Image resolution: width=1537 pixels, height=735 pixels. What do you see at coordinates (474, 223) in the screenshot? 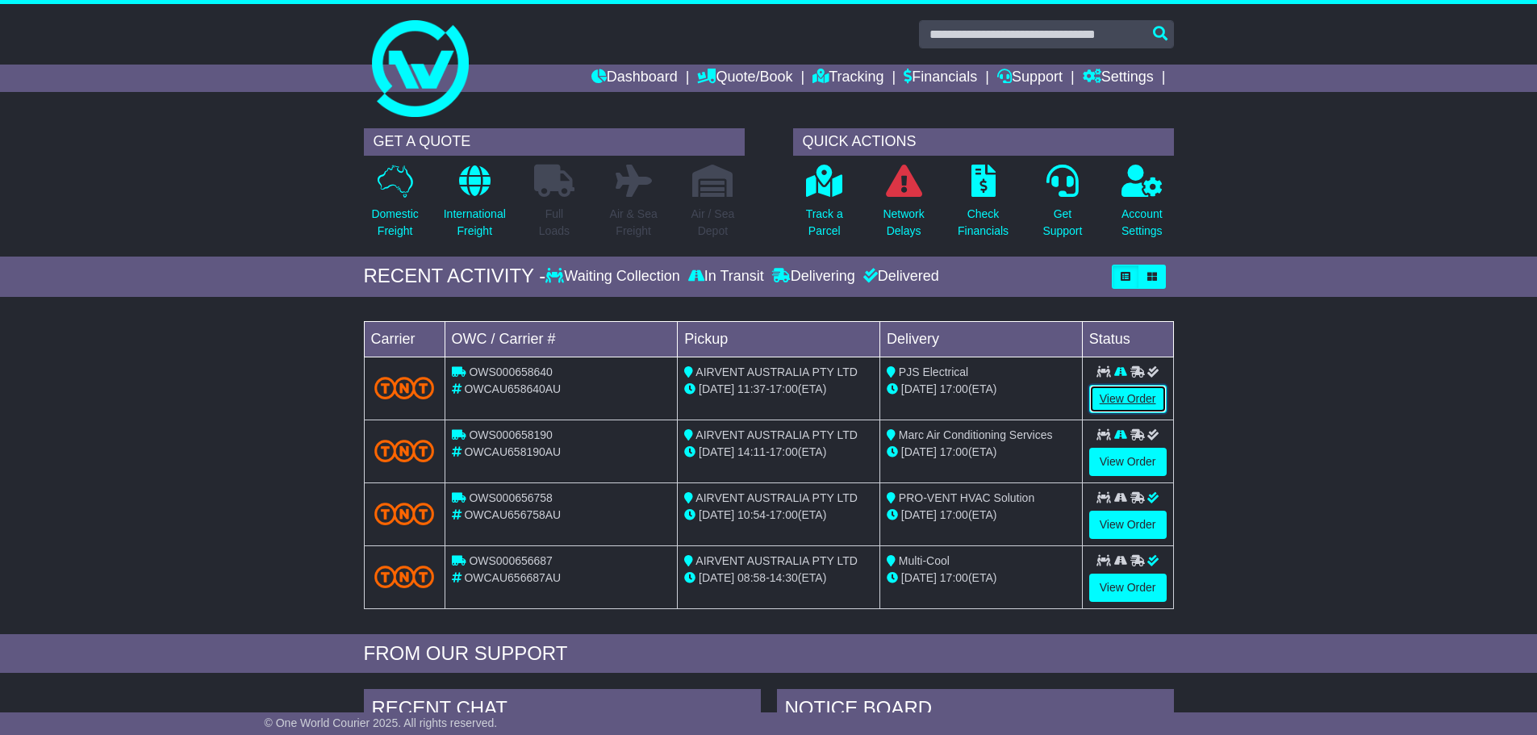
I see `p: International Freight` at bounding box center [474, 223].